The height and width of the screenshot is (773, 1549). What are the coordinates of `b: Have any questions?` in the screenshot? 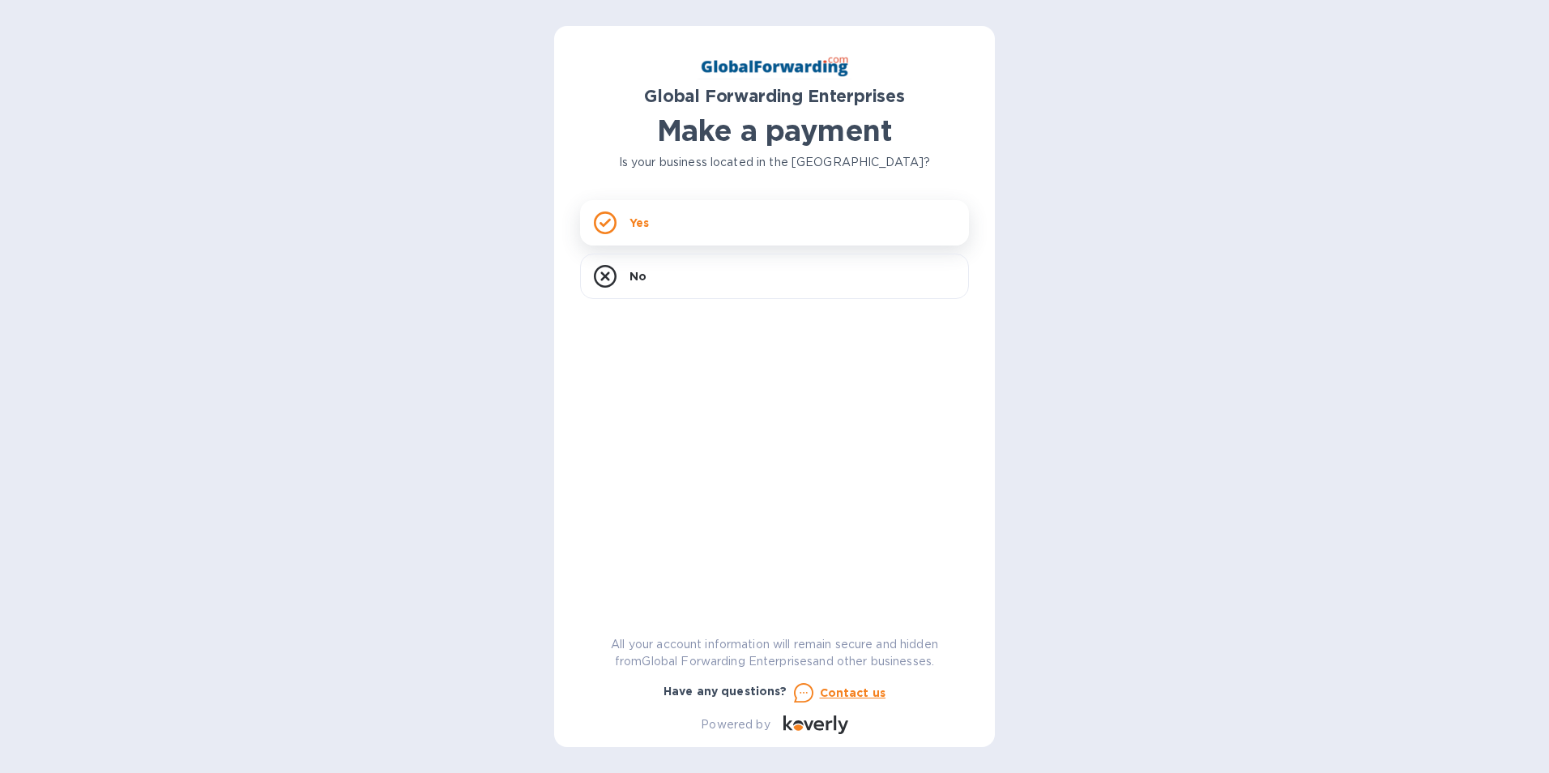 It's located at (725, 691).